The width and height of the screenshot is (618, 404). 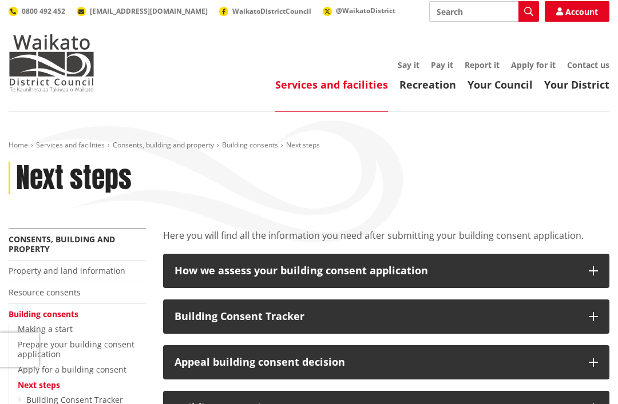 What do you see at coordinates (45, 292) in the screenshot?
I see `a: Resource consents` at bounding box center [45, 292].